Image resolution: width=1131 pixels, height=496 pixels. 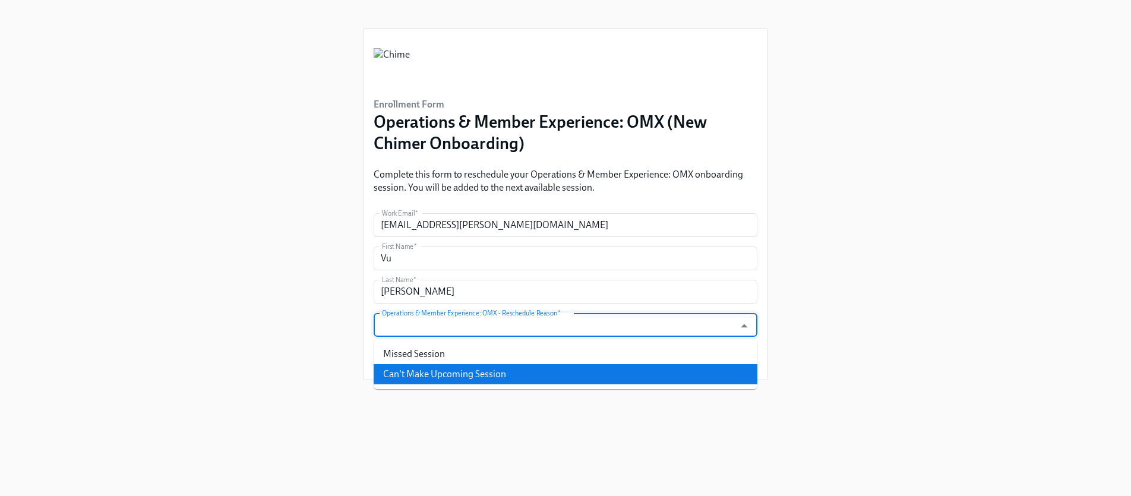 What do you see at coordinates (565, 132) in the screenshot?
I see `h3: Operations & Member Experience: OMX (New Chimer Onboarding)` at bounding box center [565, 132].